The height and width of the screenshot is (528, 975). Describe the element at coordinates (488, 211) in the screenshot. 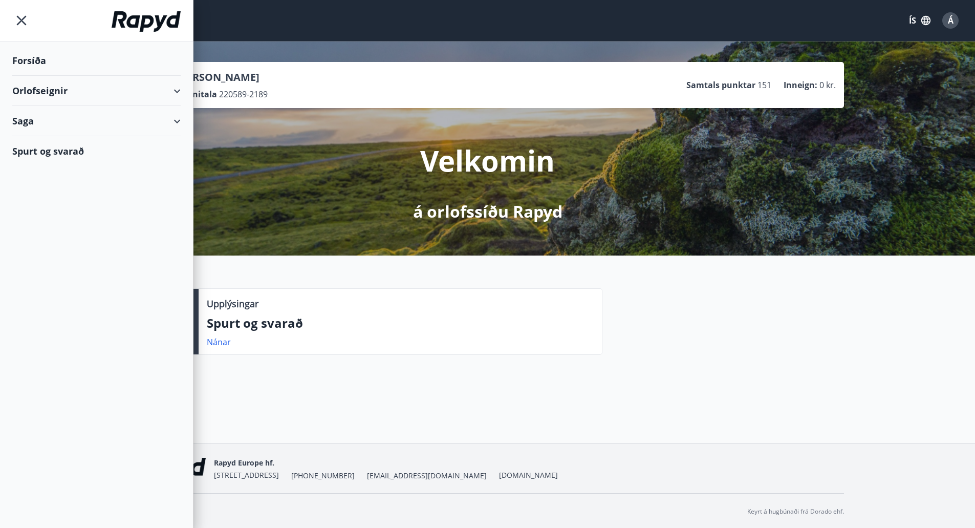

I see `p: á orlofssíðu Rapyd` at that location.